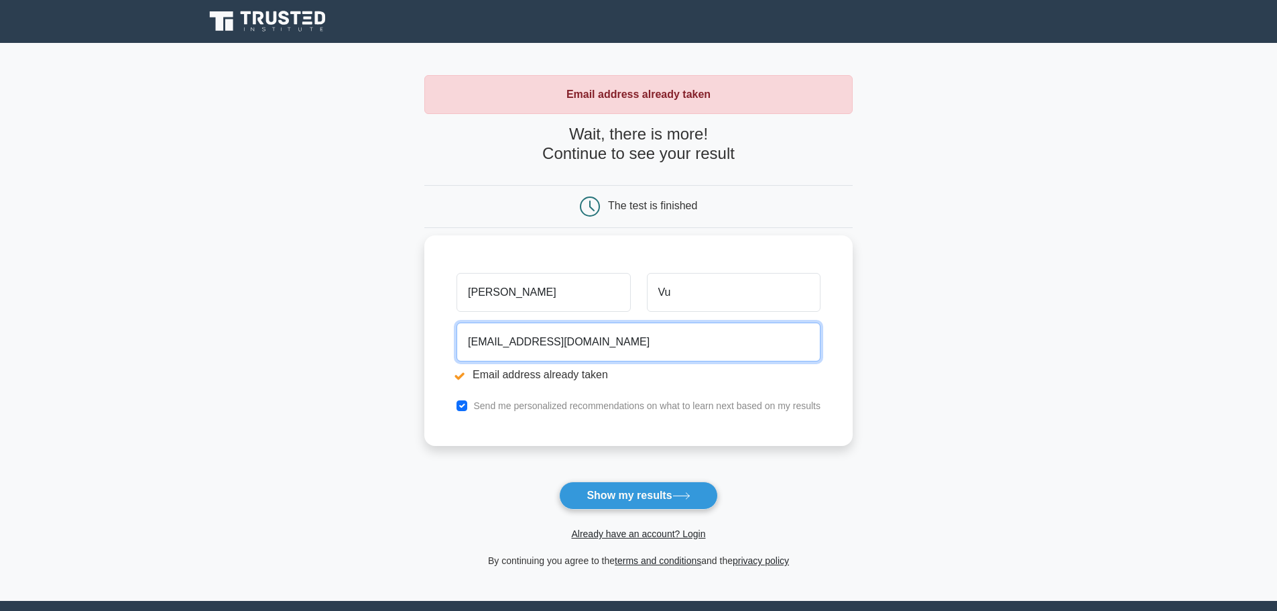 The height and width of the screenshot is (611, 1277). Describe the element at coordinates (658, 561) in the screenshot. I see `a: terms and conditions` at that location.